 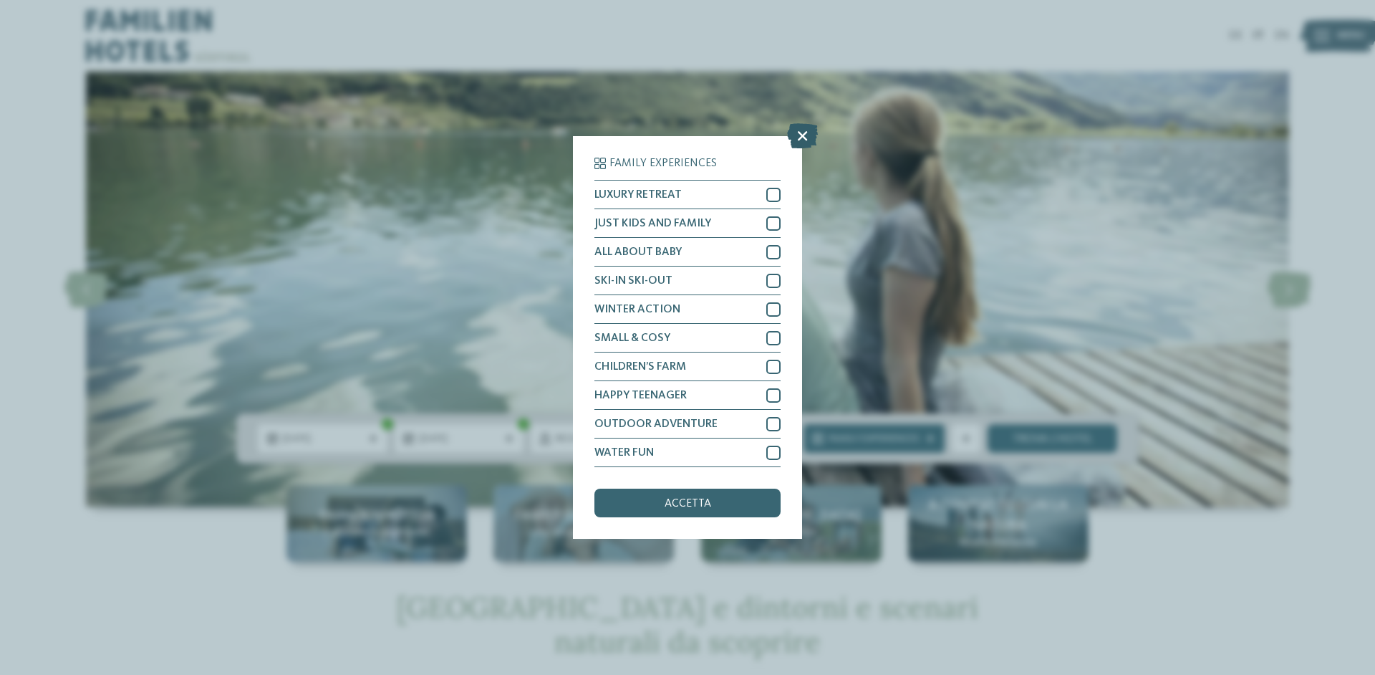 What do you see at coordinates (653, 223) in the screenshot?
I see `span: JUST KIDS AND FAMILY` at bounding box center [653, 223].